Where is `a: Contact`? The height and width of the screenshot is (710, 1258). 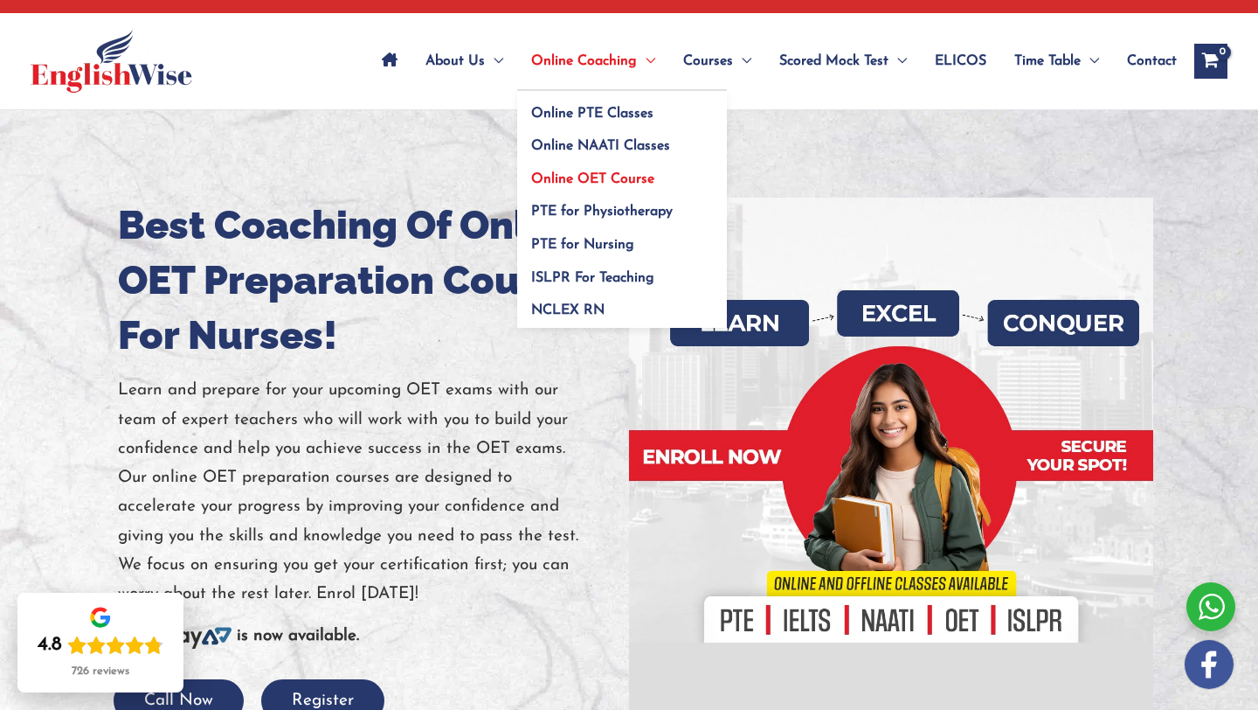 a: Contact is located at coordinates (1145, 61).